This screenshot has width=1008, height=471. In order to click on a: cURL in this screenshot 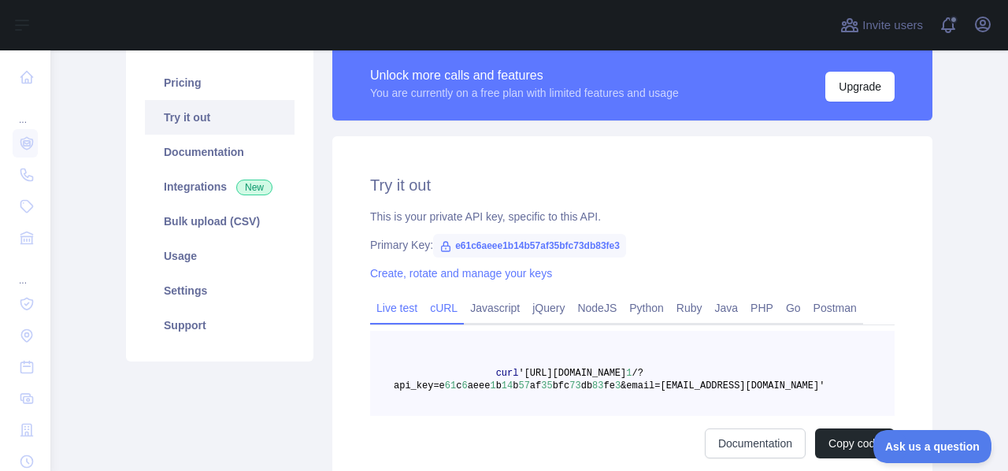, I will do `click(444, 308)`.